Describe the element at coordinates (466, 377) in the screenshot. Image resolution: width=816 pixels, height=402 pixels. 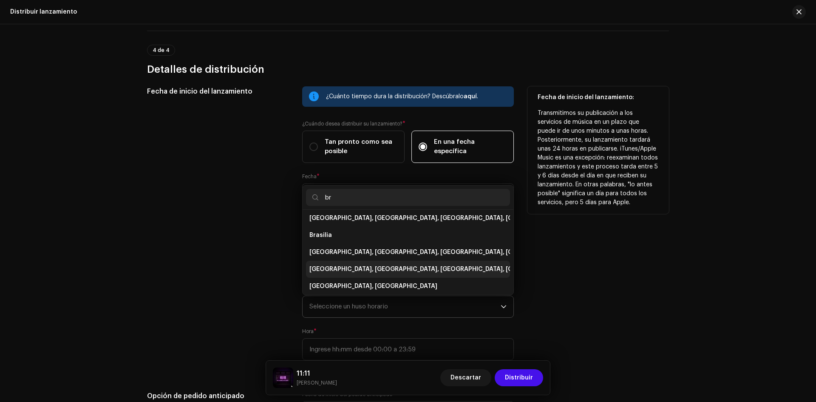
I see `span: Descartar` at that location.